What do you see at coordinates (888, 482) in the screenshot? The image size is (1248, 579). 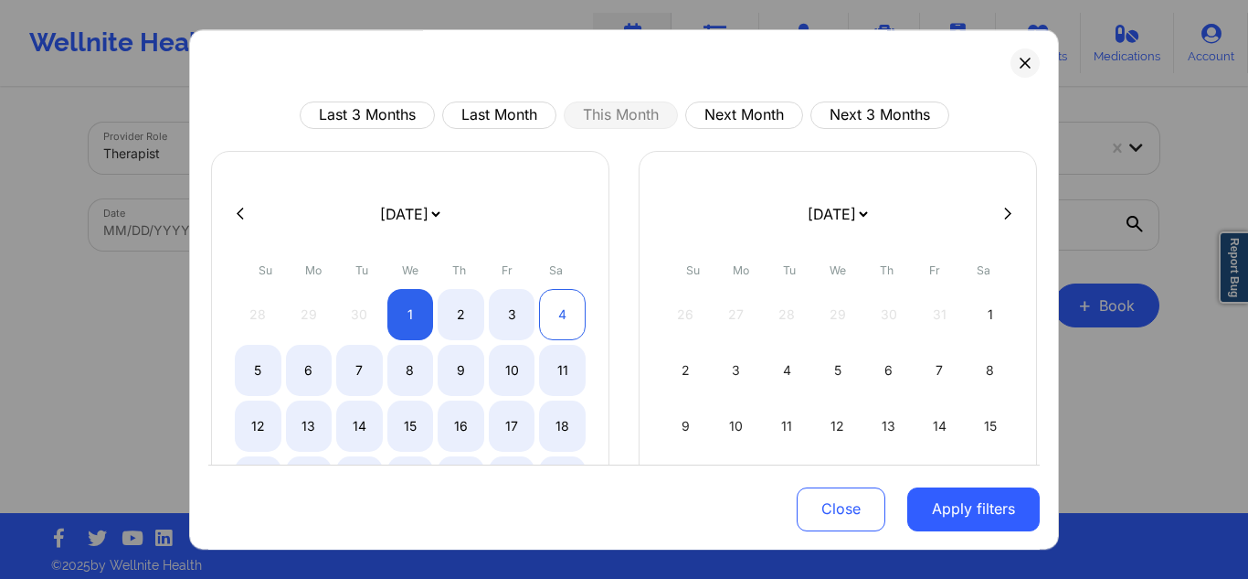 I see `div: Thu Nov 20 2025` at bounding box center [888, 482].